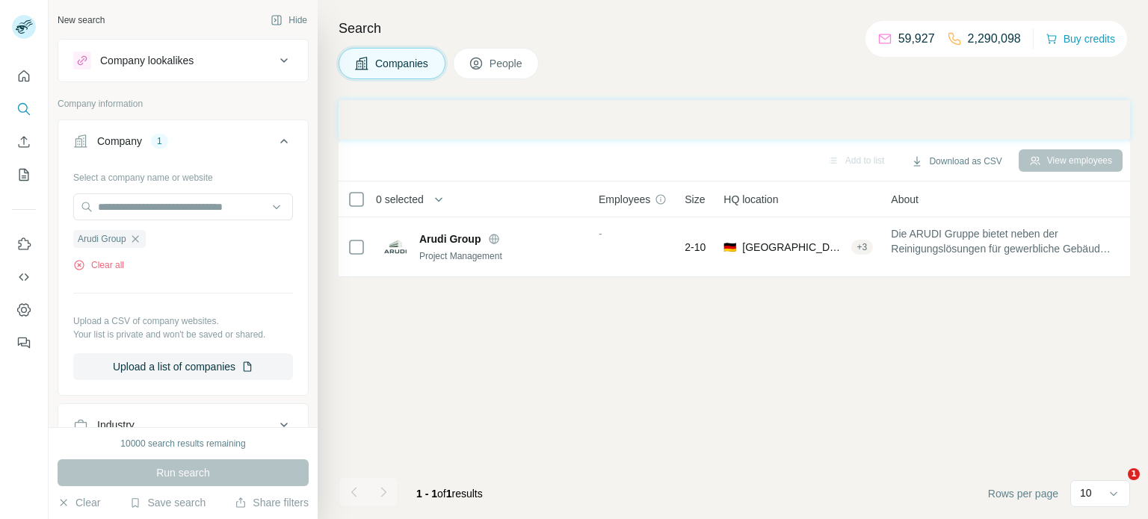  What do you see at coordinates (449, 494) in the screenshot?
I see `span: results` at bounding box center [449, 494].